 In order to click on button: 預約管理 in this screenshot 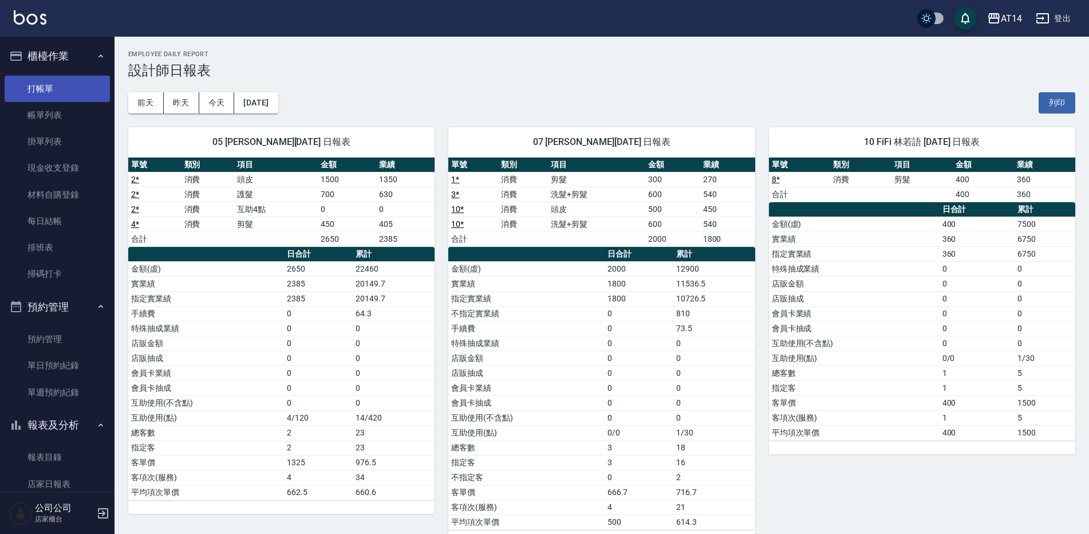, I will do `click(57, 307)`.